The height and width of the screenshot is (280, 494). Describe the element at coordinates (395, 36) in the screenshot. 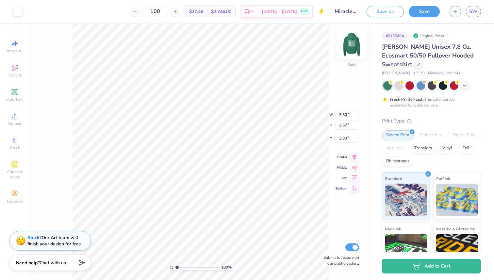

I see `div: # 515549A` at that location.